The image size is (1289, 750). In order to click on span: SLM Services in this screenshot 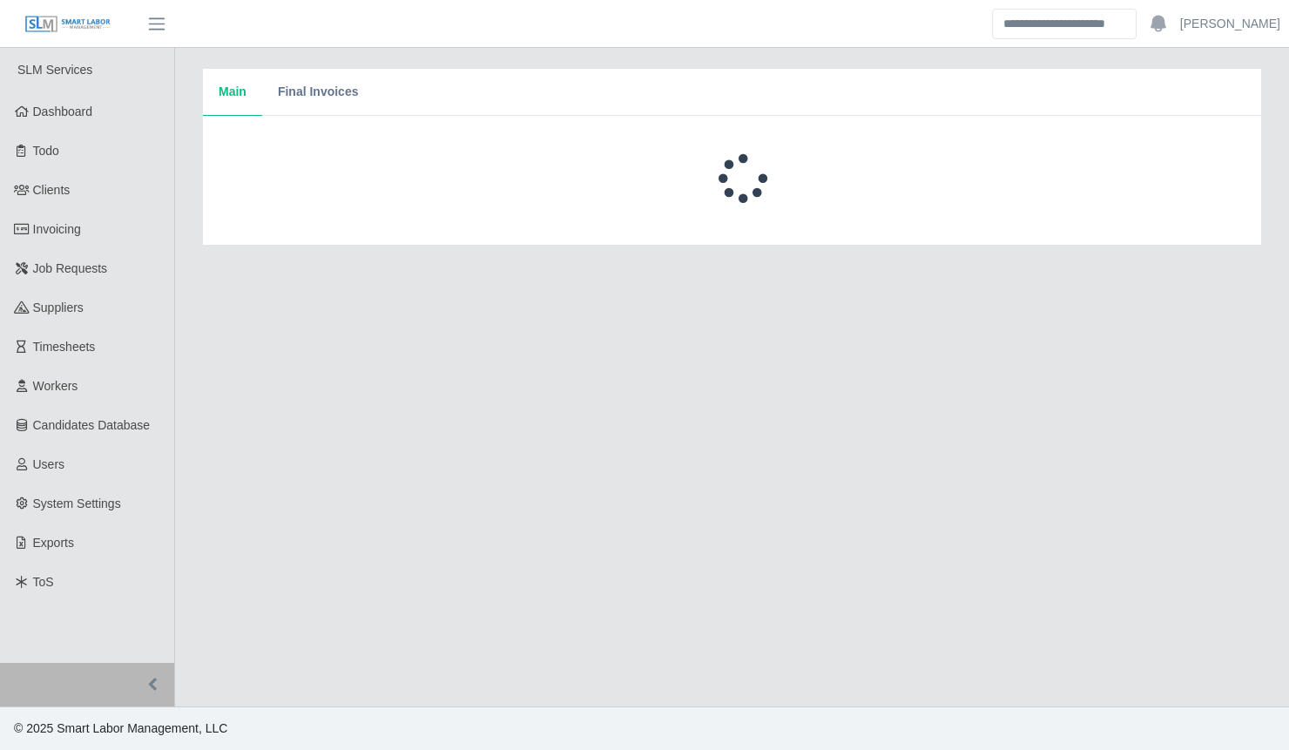, I will do `click(55, 70)`.